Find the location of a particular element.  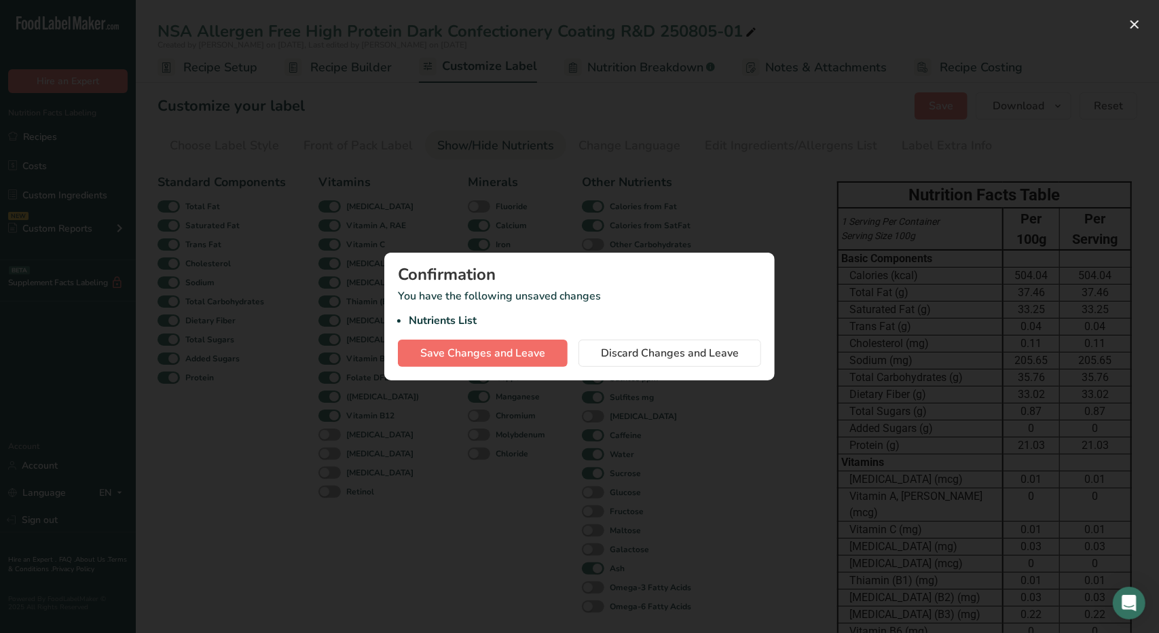

span: Save Changes and Leave is located at coordinates (483, 353).